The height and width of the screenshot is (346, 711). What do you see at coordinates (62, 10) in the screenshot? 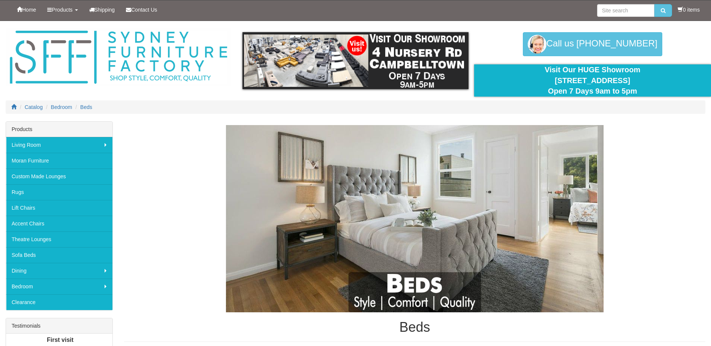
I see `span: Products` at bounding box center [62, 10].